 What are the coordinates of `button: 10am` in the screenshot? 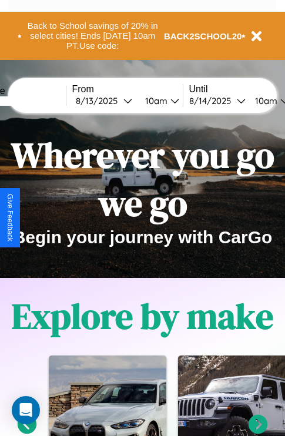 It's located at (159, 100).